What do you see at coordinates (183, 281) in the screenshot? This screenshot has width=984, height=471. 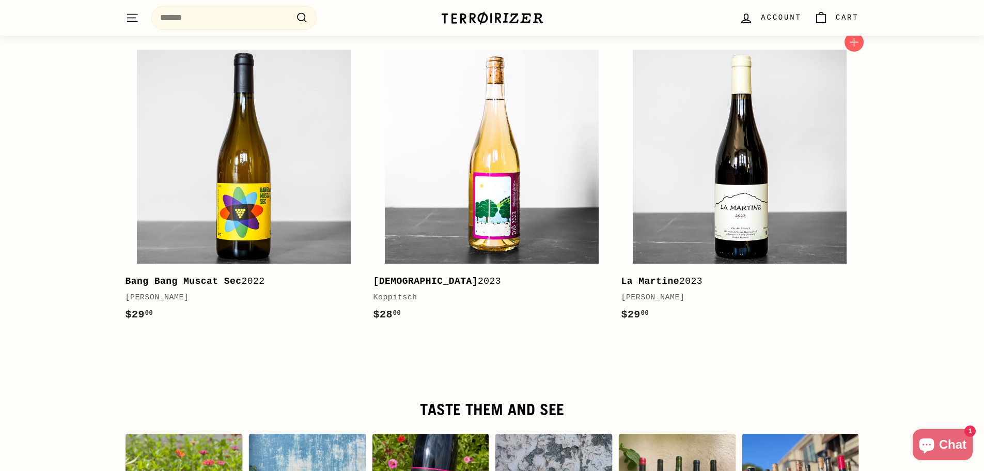 I see `b: Bang Bang Muscat Sec` at bounding box center [183, 281].